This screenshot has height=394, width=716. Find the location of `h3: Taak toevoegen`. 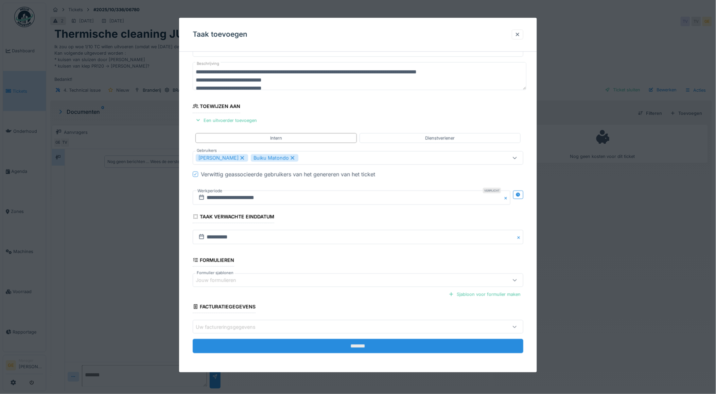

h3: Taak toevoegen is located at coordinates (220, 34).